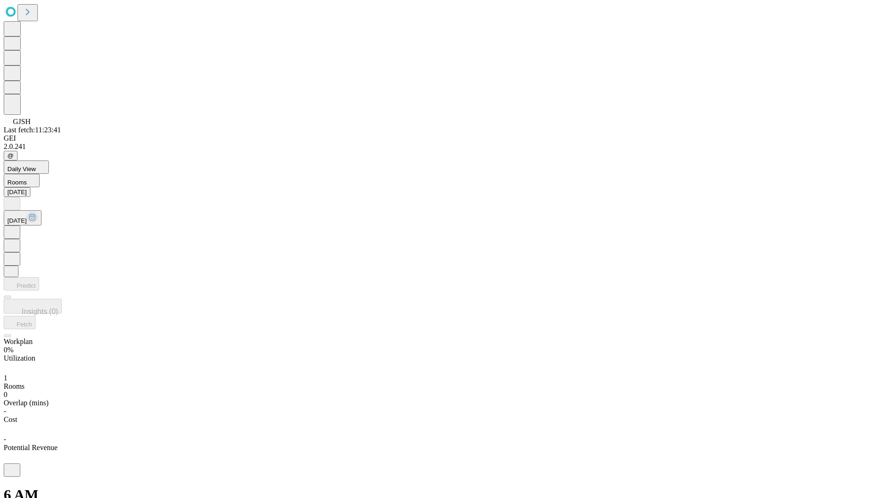 This screenshot has width=885, height=498. Describe the element at coordinates (30, 447) in the screenshot. I see `span: Potential Revenue` at that location.